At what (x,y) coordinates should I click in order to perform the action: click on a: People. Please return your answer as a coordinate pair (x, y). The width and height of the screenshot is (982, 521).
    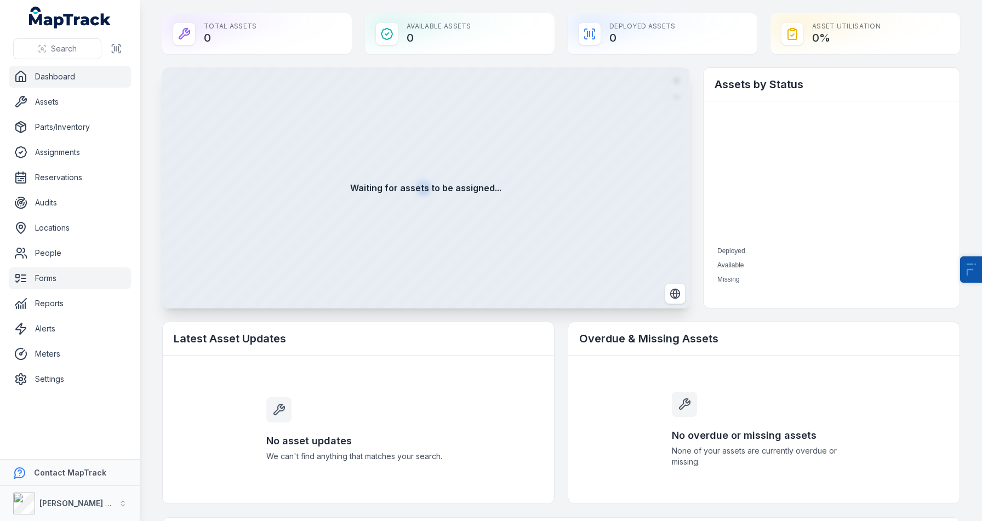
    Looking at the image, I should click on (70, 253).